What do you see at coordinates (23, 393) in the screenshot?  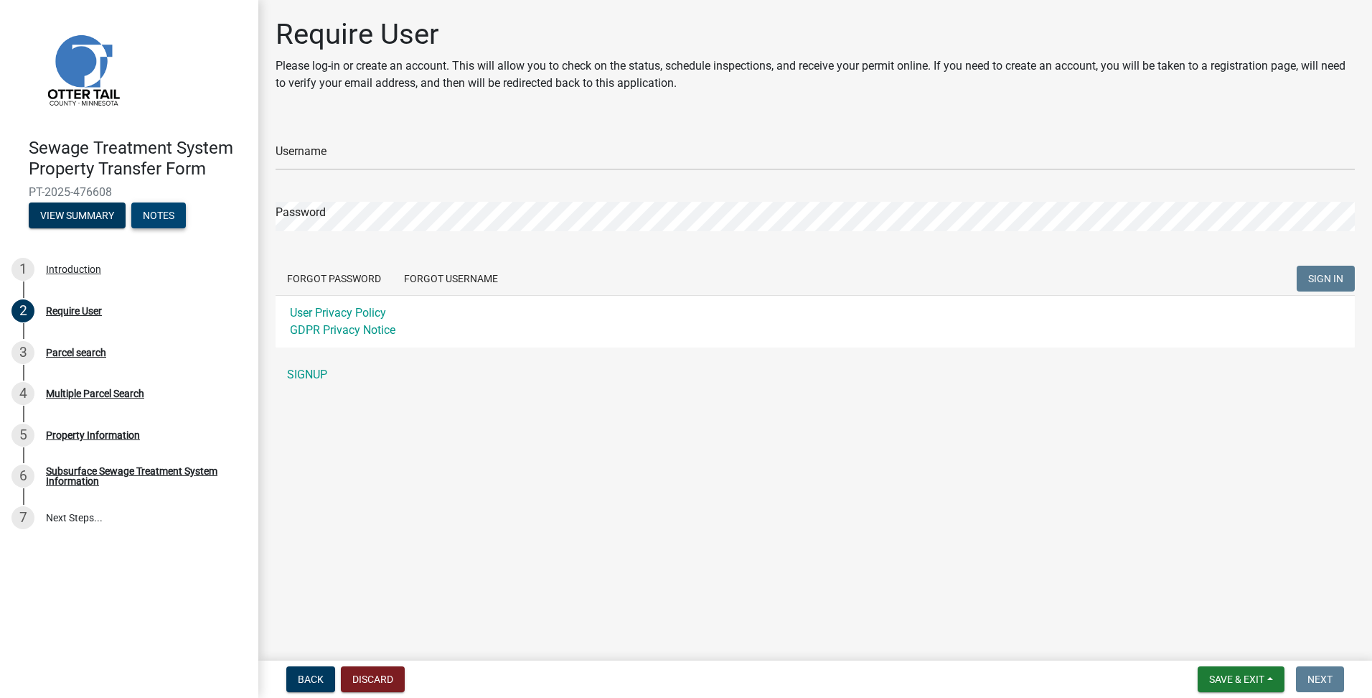 I see `div: 4` at bounding box center [23, 393].